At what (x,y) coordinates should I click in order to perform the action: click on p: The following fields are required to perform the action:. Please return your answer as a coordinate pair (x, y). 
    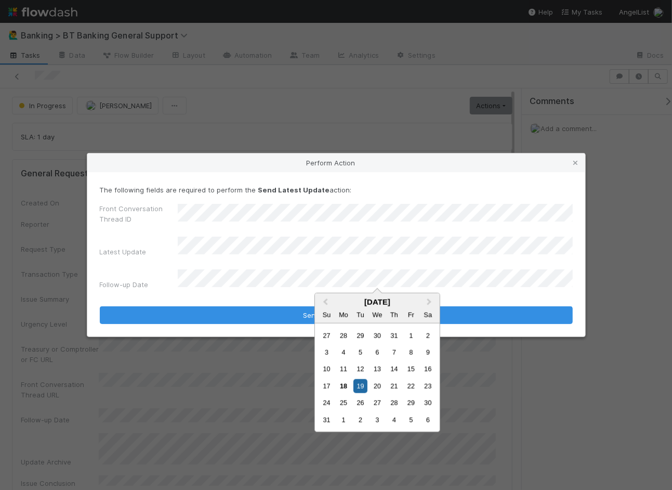
    Looking at the image, I should click on (336, 190).